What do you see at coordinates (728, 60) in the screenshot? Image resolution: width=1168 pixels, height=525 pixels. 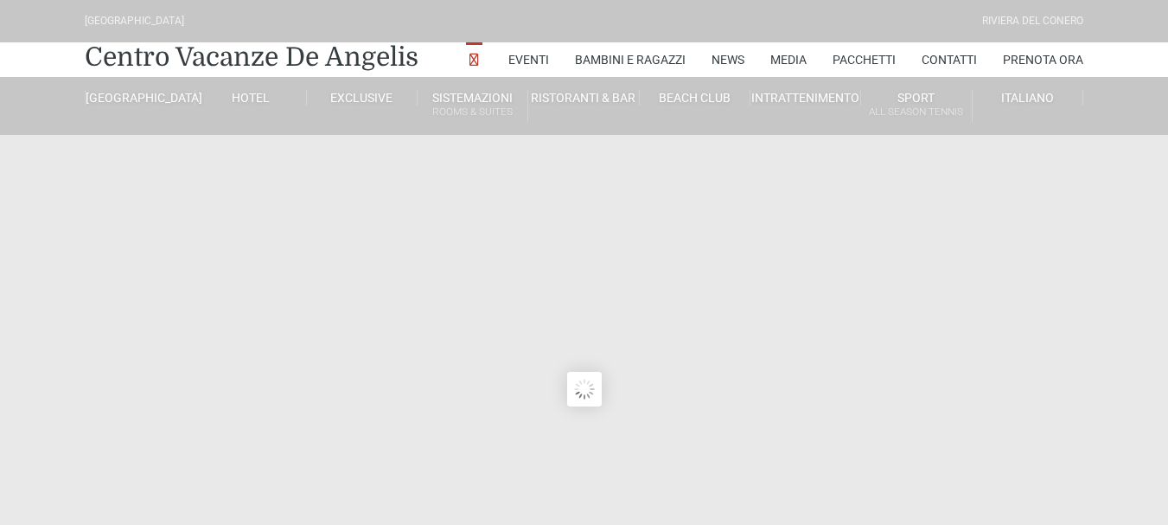 I see `a: News` at bounding box center [728, 60].